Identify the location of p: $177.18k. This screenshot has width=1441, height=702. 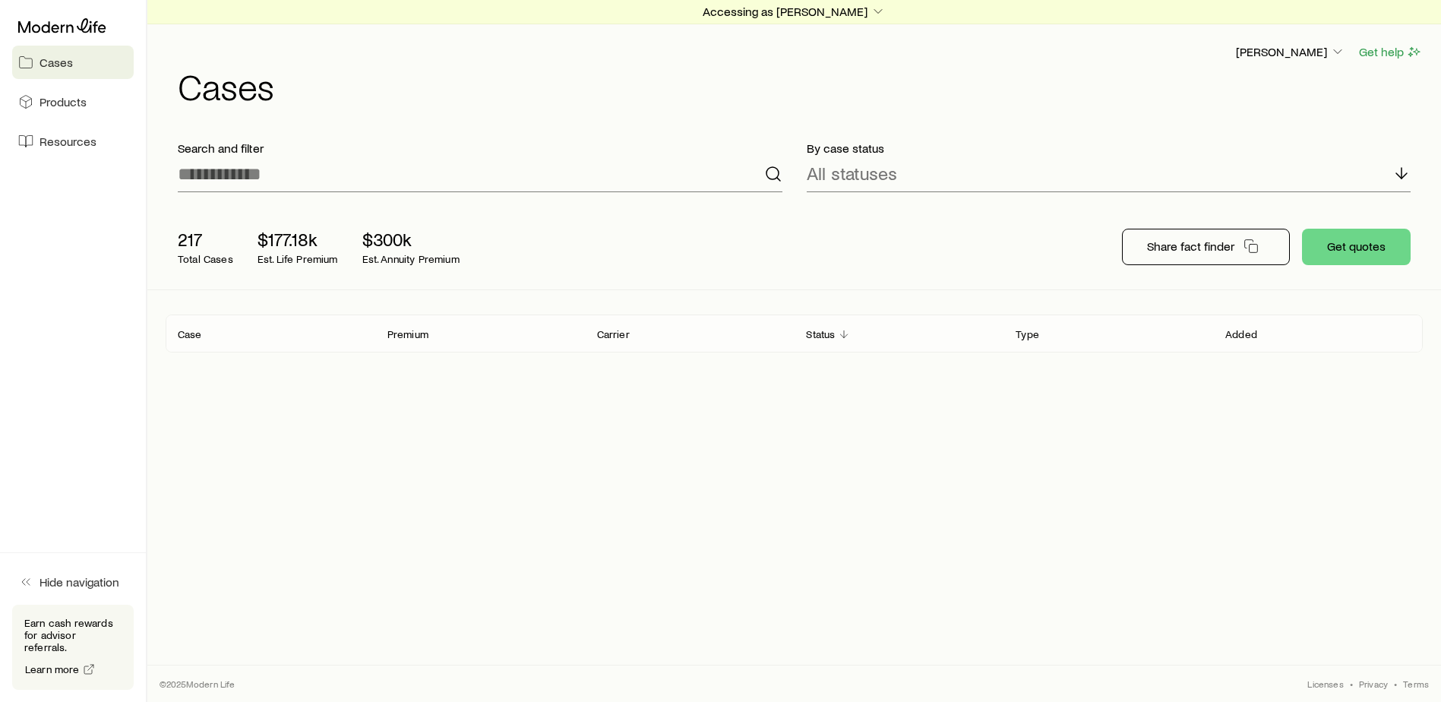
(298, 239).